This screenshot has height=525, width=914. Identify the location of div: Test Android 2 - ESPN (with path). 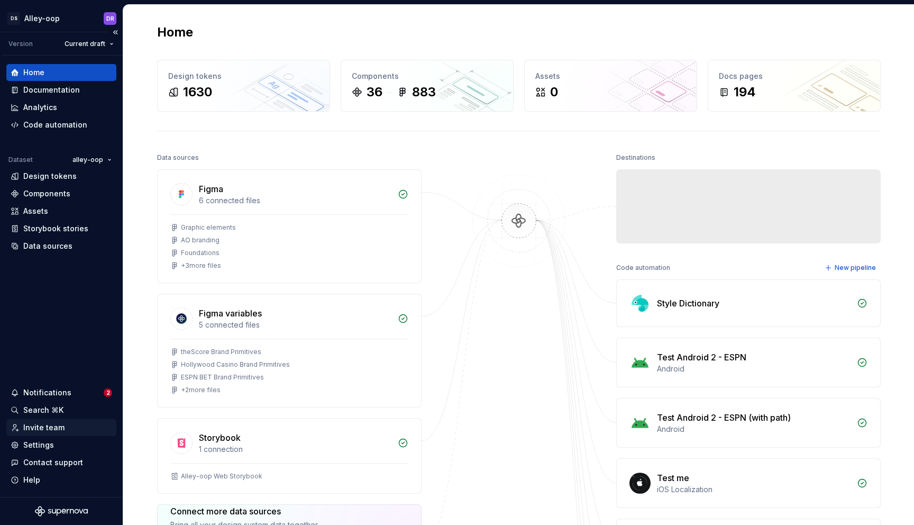
(724, 417).